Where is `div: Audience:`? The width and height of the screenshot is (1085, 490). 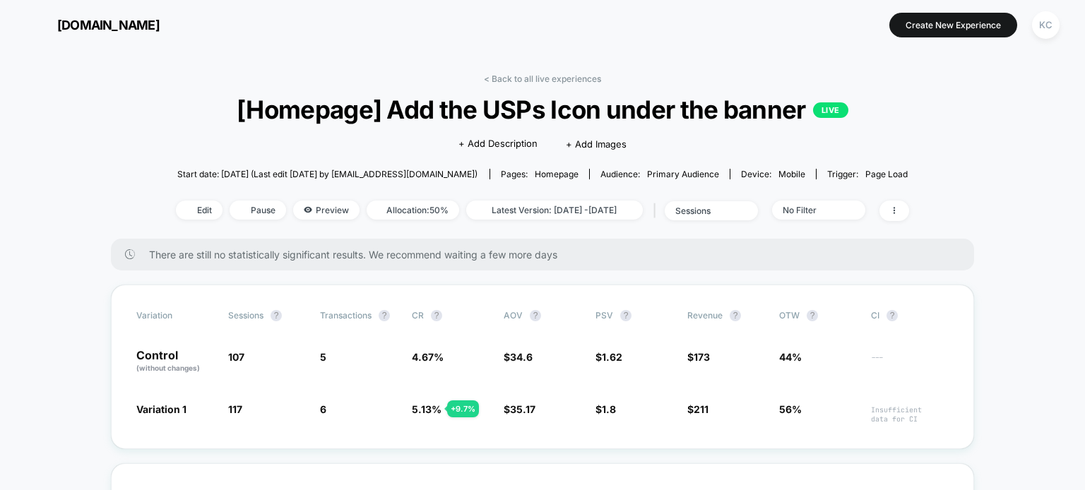
div: Audience: is located at coordinates (660, 174).